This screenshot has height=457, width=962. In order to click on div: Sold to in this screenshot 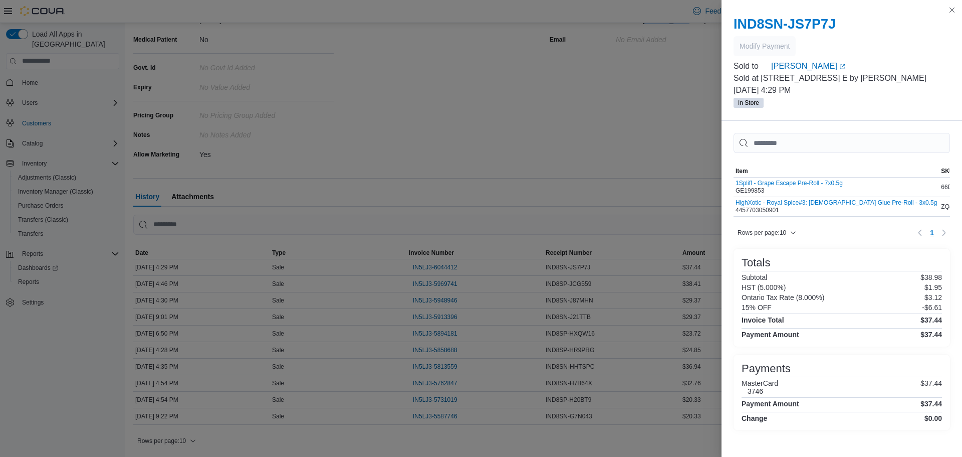, I will do `click(751, 66)`.